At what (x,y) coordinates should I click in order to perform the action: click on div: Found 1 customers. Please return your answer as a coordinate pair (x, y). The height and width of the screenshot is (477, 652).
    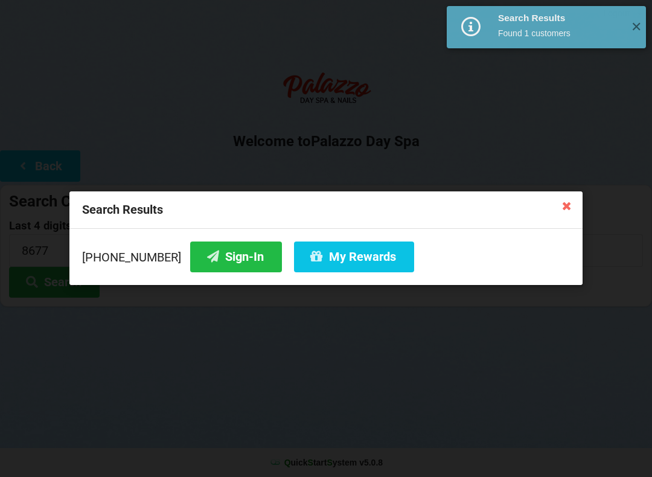
    Looking at the image, I should click on (560, 33).